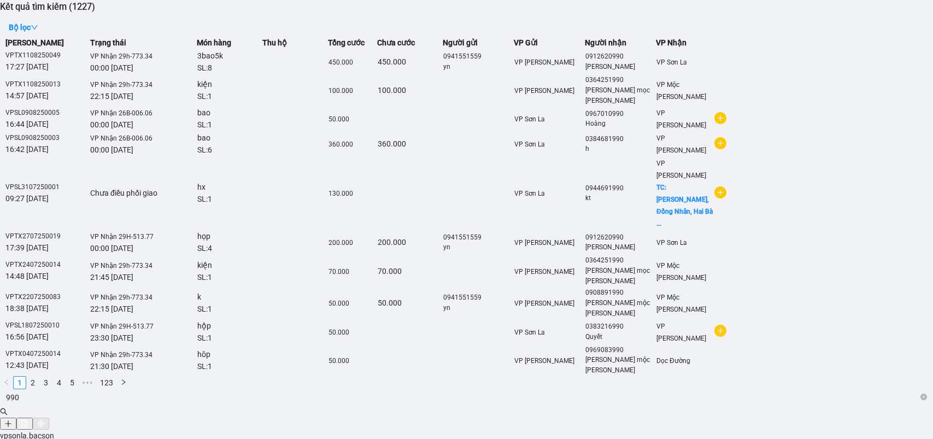  What do you see at coordinates (59, 383) in the screenshot?
I see `li: 4` at bounding box center [59, 383].